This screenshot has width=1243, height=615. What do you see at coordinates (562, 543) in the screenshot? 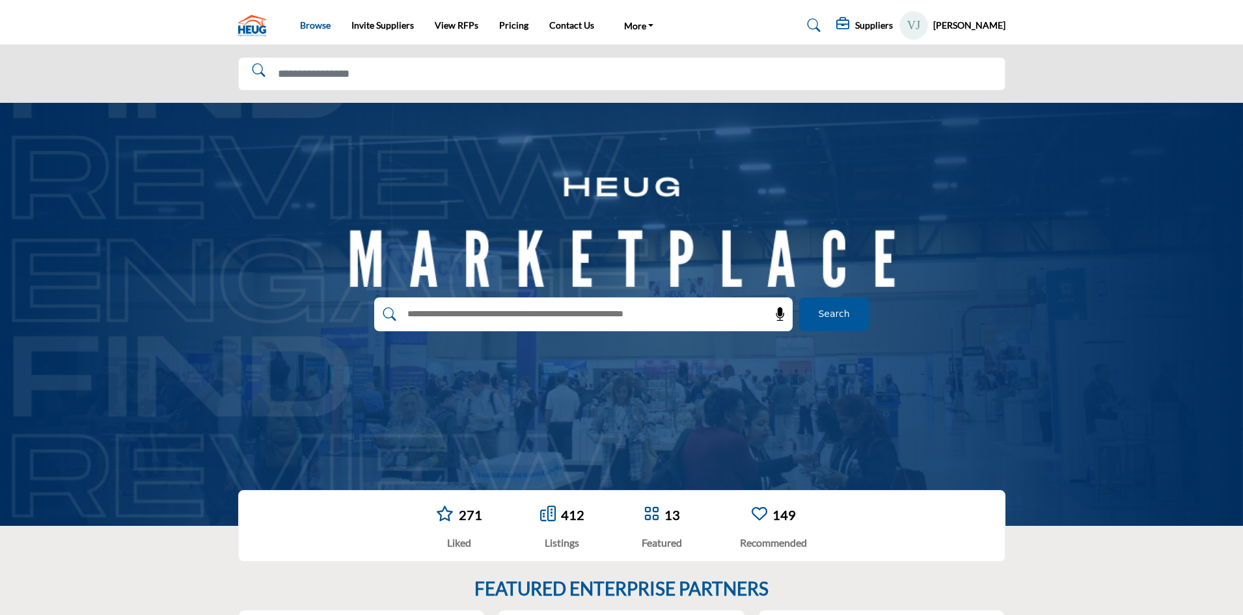
I see `div: Listings` at bounding box center [562, 543].